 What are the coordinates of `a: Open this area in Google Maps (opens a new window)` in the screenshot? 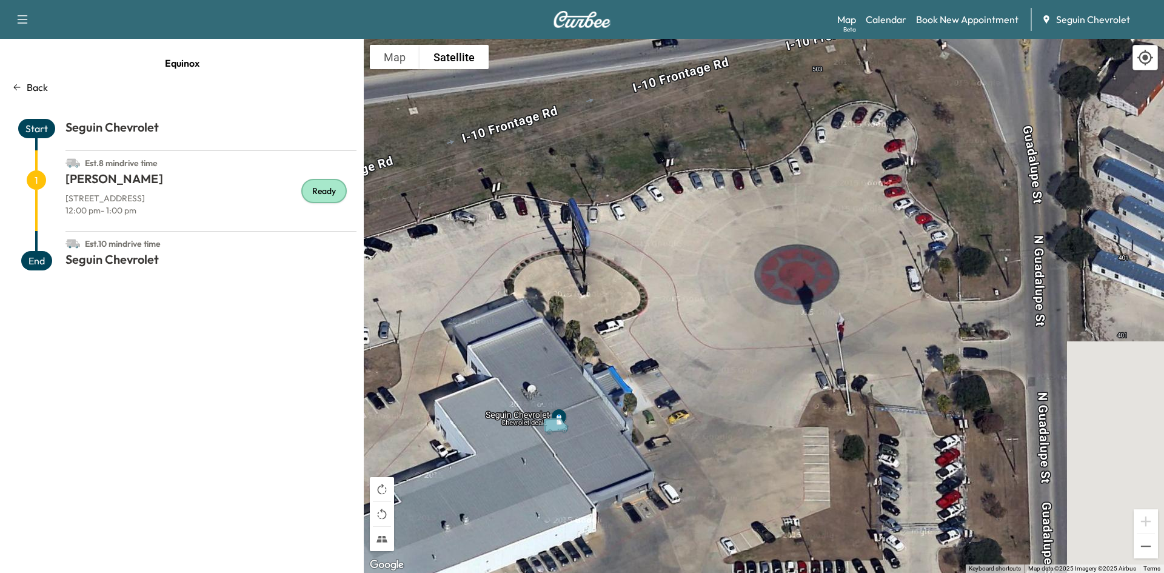 It's located at (387, 565).